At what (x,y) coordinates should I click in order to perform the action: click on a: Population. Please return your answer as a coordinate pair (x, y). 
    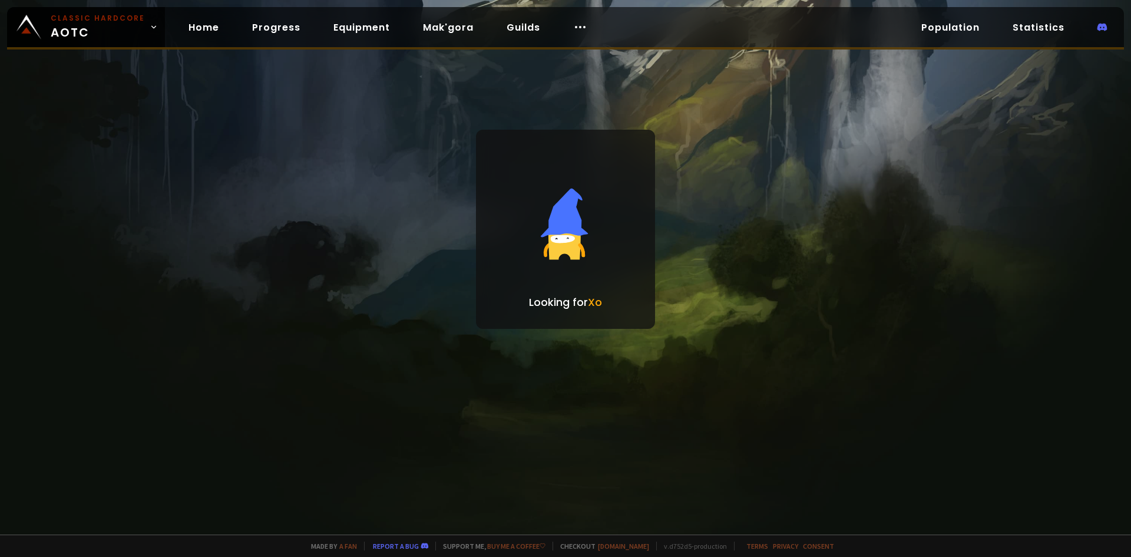
    Looking at the image, I should click on (950, 27).